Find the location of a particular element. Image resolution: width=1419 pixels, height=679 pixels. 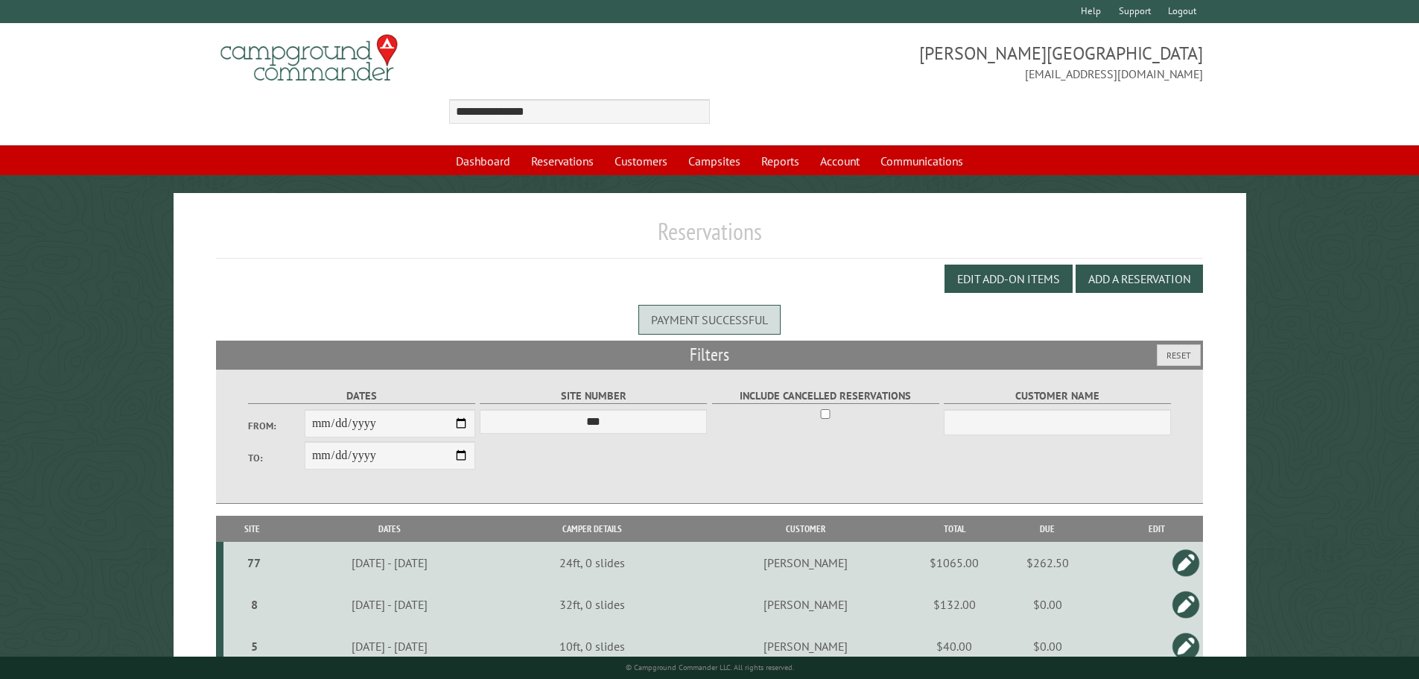

a: Reports is located at coordinates (780, 161).